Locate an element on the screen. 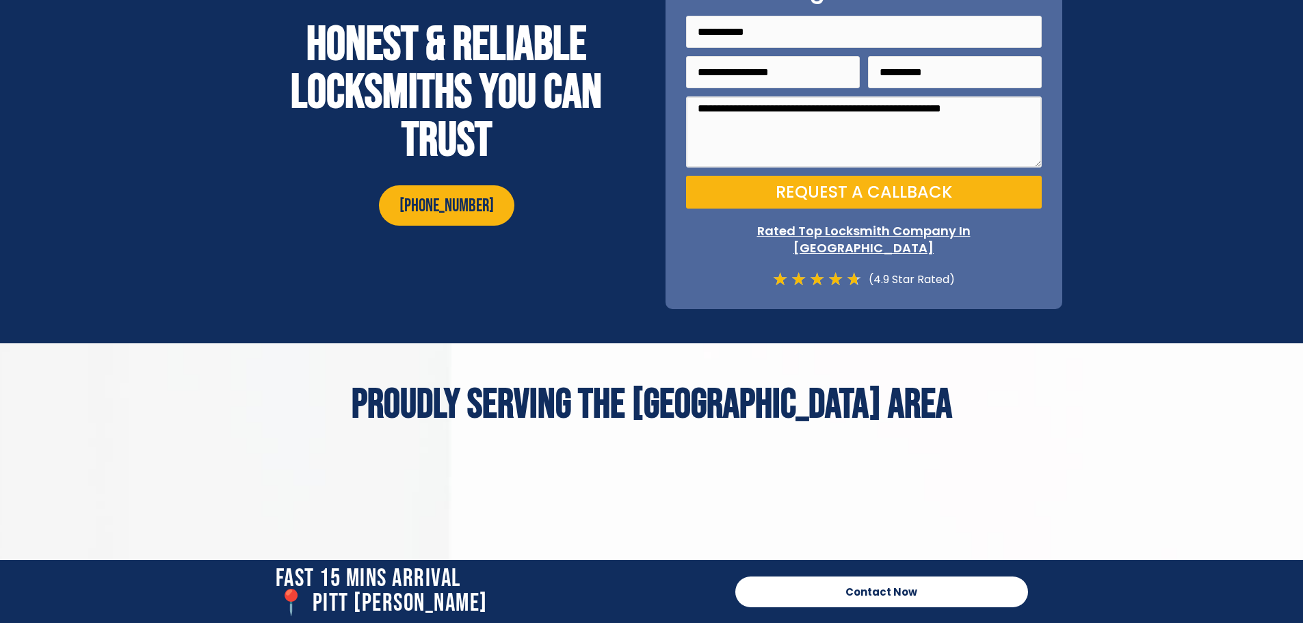 The height and width of the screenshot is (623, 1303). h2: Honest & reliable locksmiths you can trust is located at coordinates (447, 93).